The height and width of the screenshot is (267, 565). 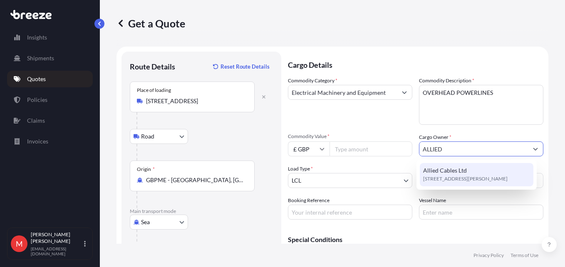 What do you see at coordinates (350, 212) in the screenshot?
I see `input: Your internal reference` at bounding box center [350, 212].